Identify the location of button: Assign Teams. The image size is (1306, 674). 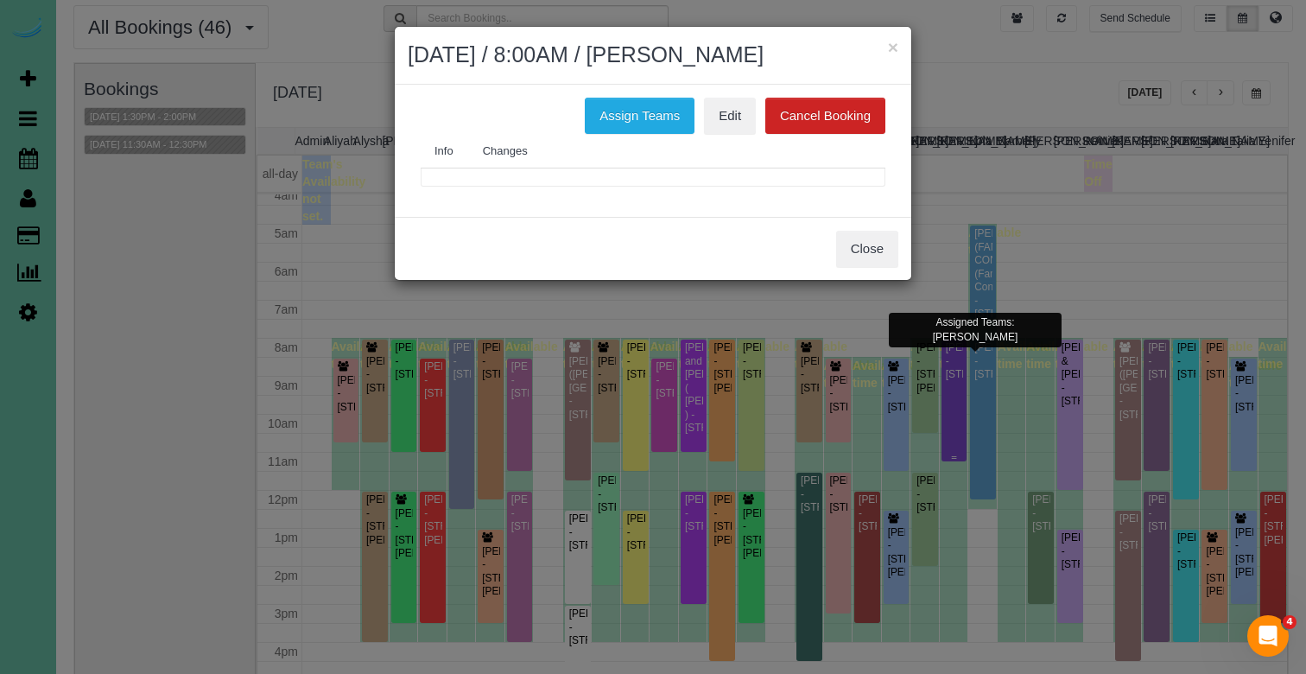
(639, 116).